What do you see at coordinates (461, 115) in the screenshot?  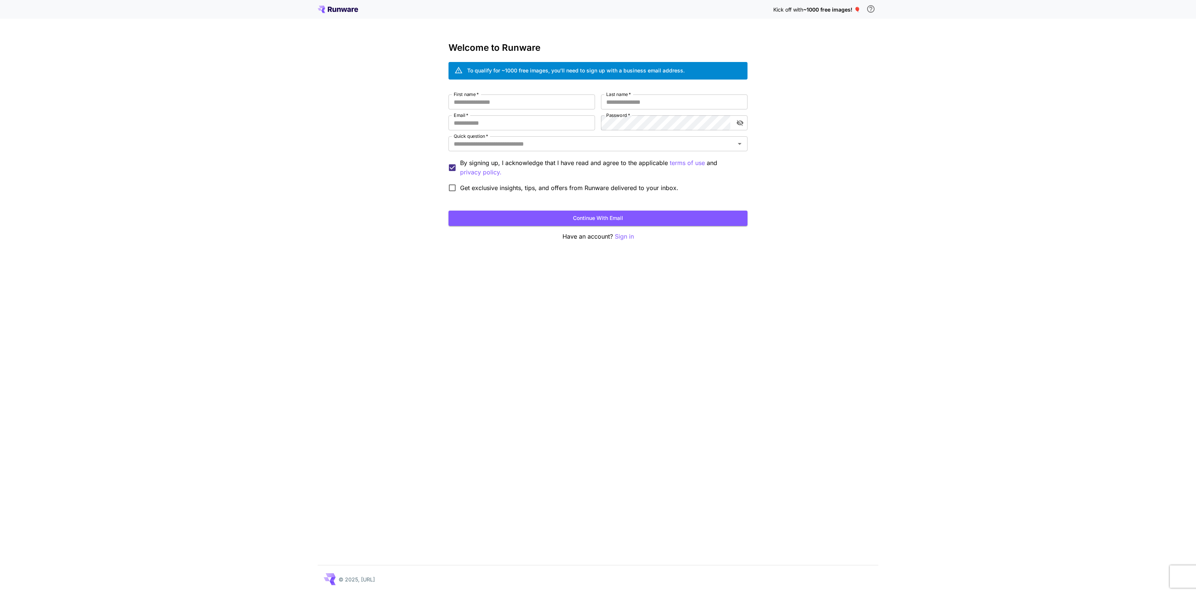 I see `label: Email` at bounding box center [461, 115].